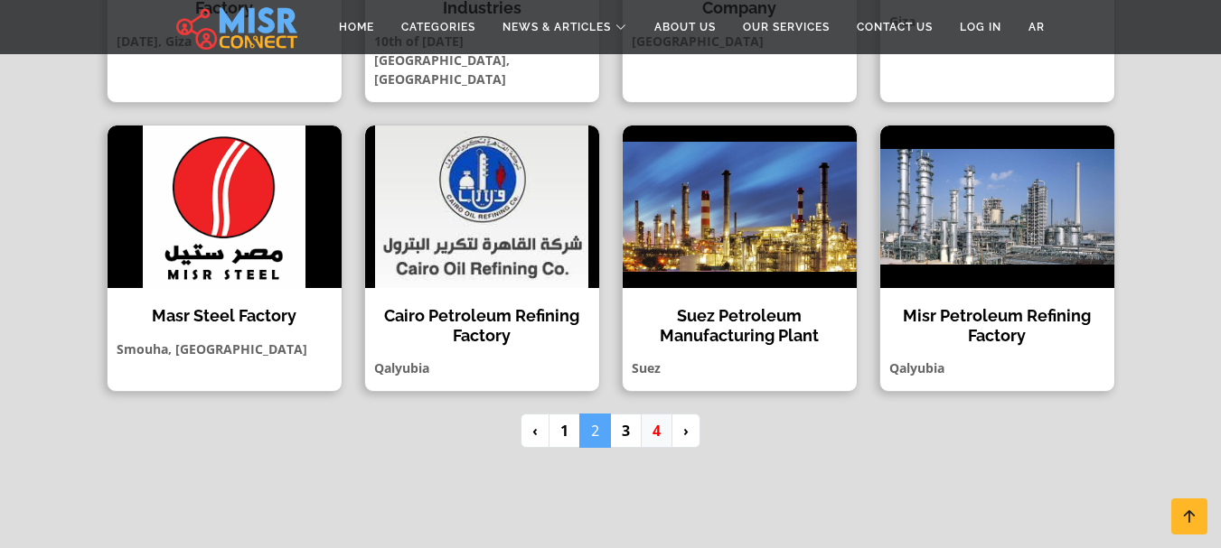  I want to click on a: Suez Petroleum Manufacturing Plant Suez Petroleum Manufacturing Plant Suez, so click(739, 258).